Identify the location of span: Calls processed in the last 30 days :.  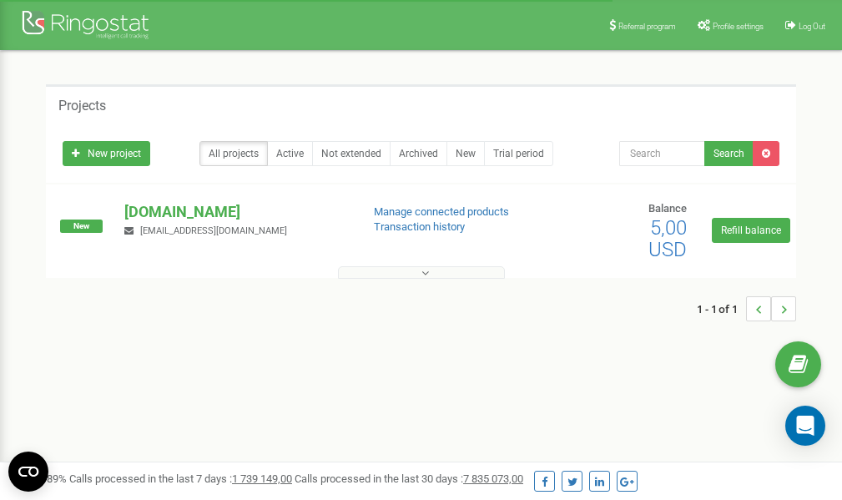
(409, 478).